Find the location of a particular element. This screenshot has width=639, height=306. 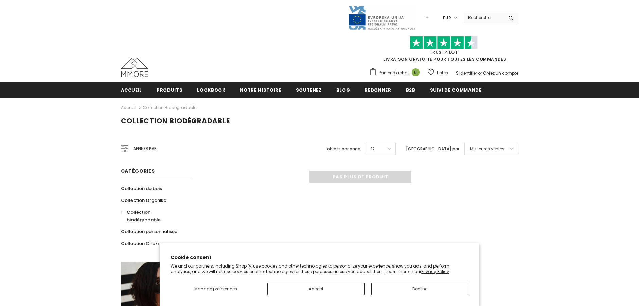

span: Redonner is located at coordinates (378, 90).